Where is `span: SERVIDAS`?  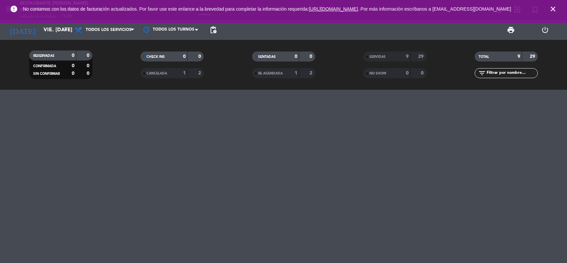
span: SERVIDAS is located at coordinates (377, 57).